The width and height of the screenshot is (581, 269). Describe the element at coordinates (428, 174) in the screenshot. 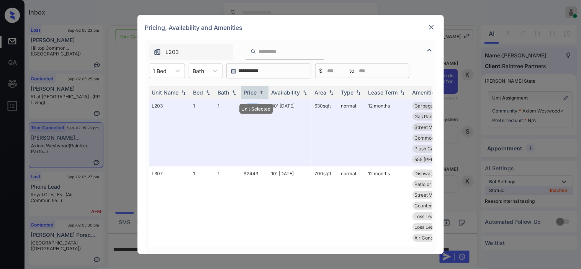

I see `span: Dishwasher` at that location.